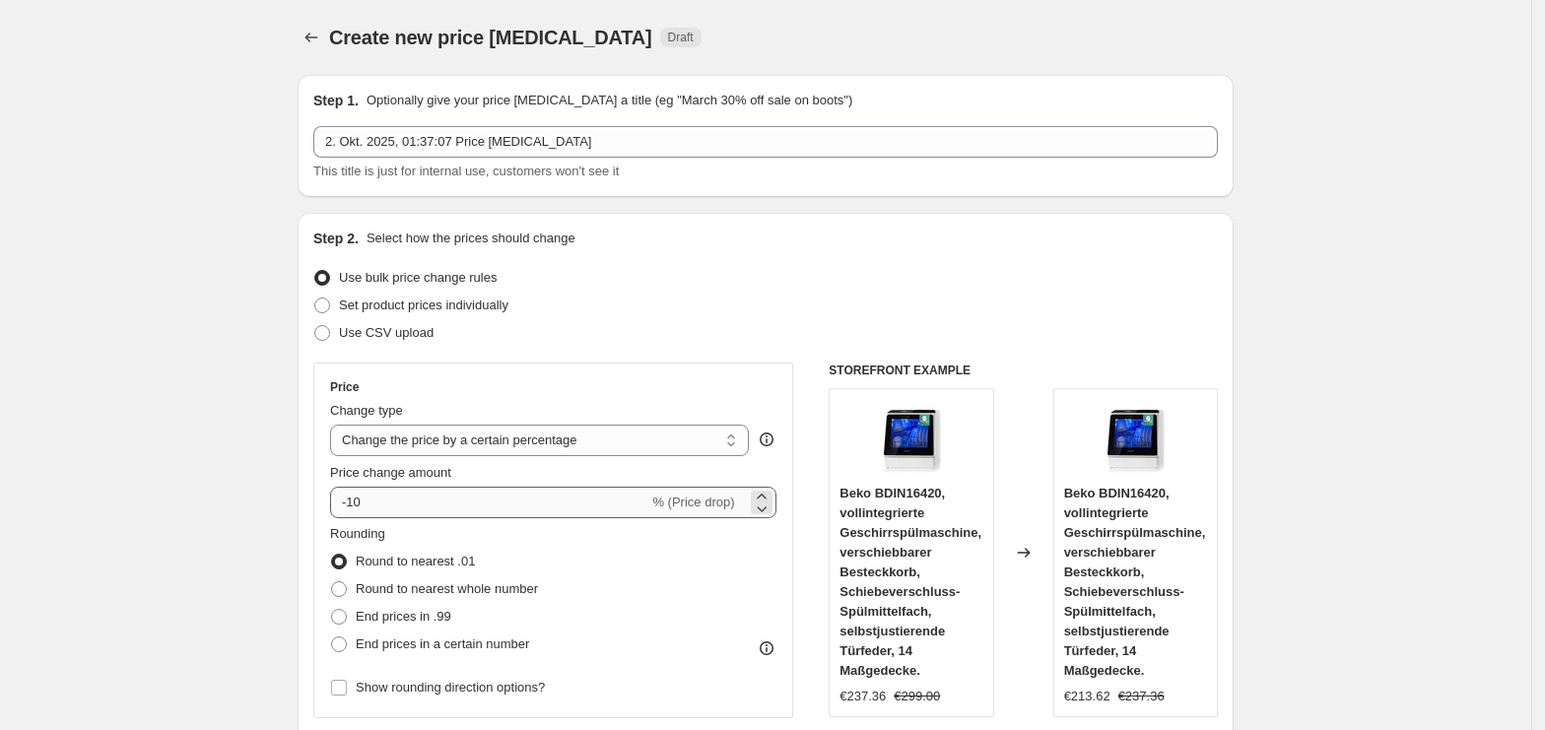 This screenshot has width=1545, height=730. I want to click on h6: STOREFRONT EXAMPLE, so click(1023, 370).